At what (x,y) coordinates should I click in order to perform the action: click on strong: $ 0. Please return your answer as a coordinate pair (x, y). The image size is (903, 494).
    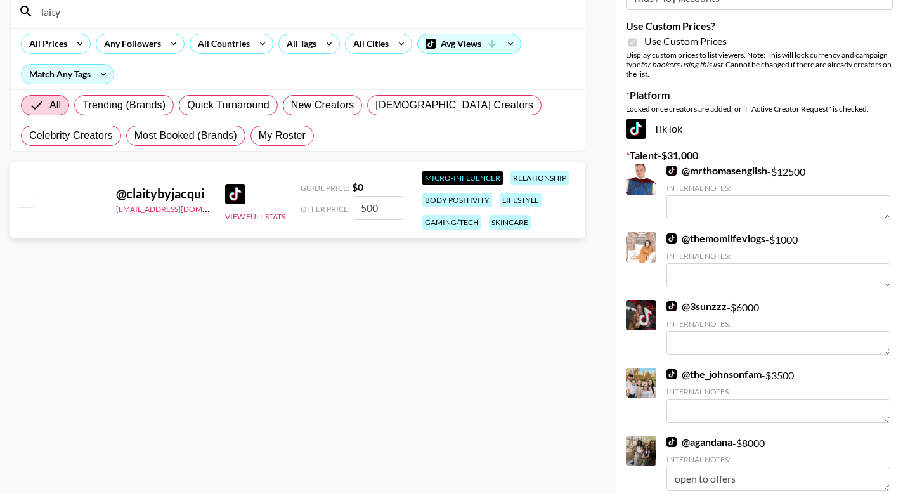
    Looking at the image, I should click on (358, 187).